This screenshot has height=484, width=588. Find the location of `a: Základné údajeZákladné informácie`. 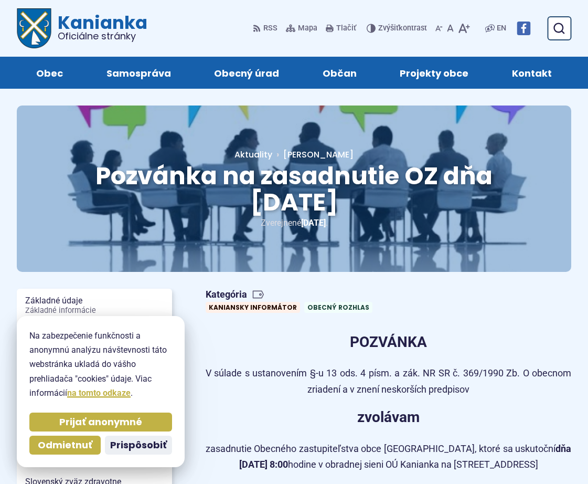

a: Základné údajeZákladné informácie is located at coordinates (94, 305).